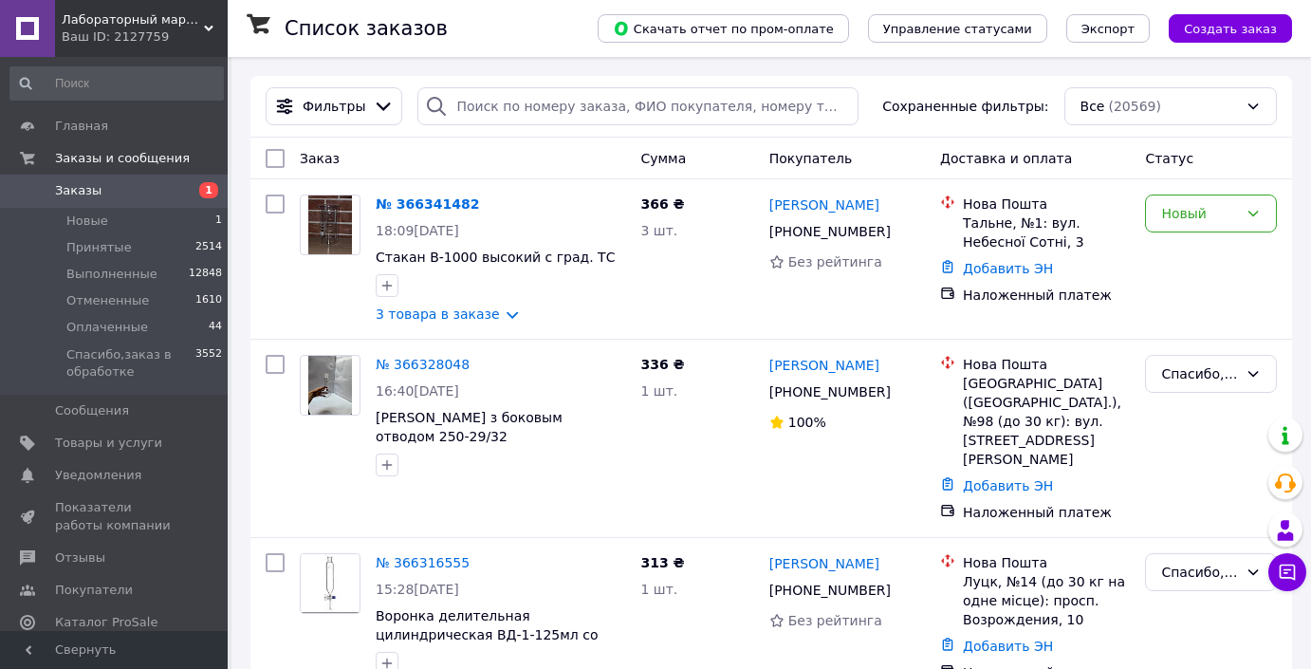 This screenshot has width=1311, height=669. What do you see at coordinates (1230, 28) in the screenshot?
I see `span: Создать заказ` at bounding box center [1230, 28].